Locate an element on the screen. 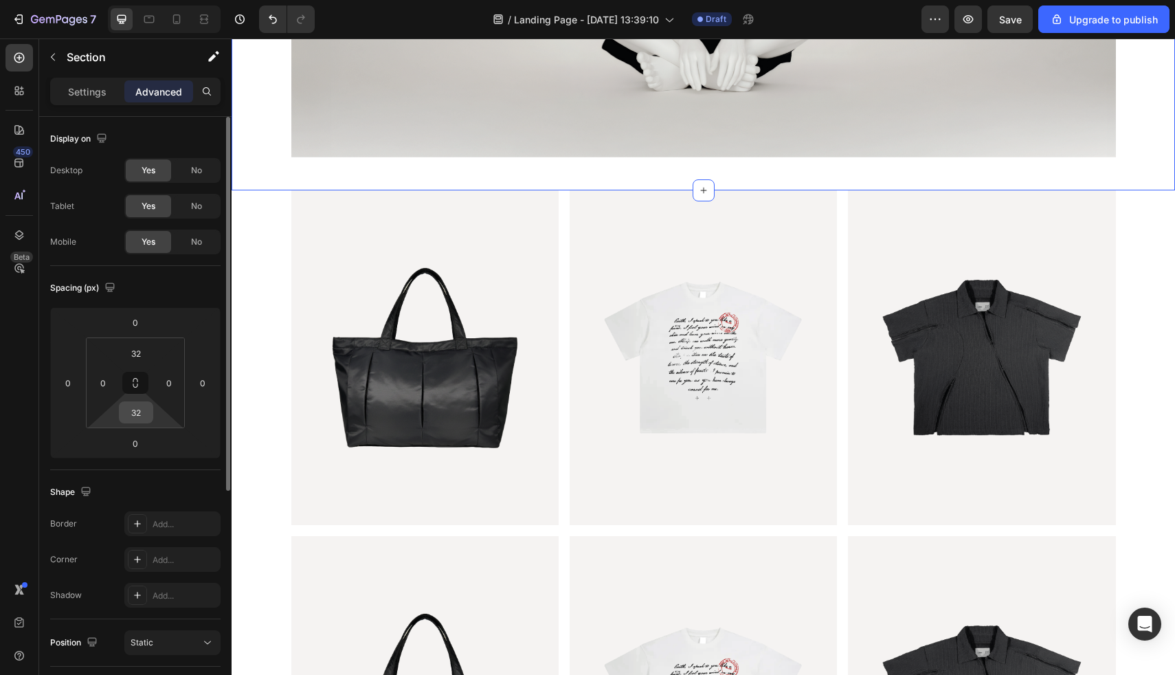 Image resolution: width=1175 pixels, height=675 pixels. p: 7 is located at coordinates (93, 19).